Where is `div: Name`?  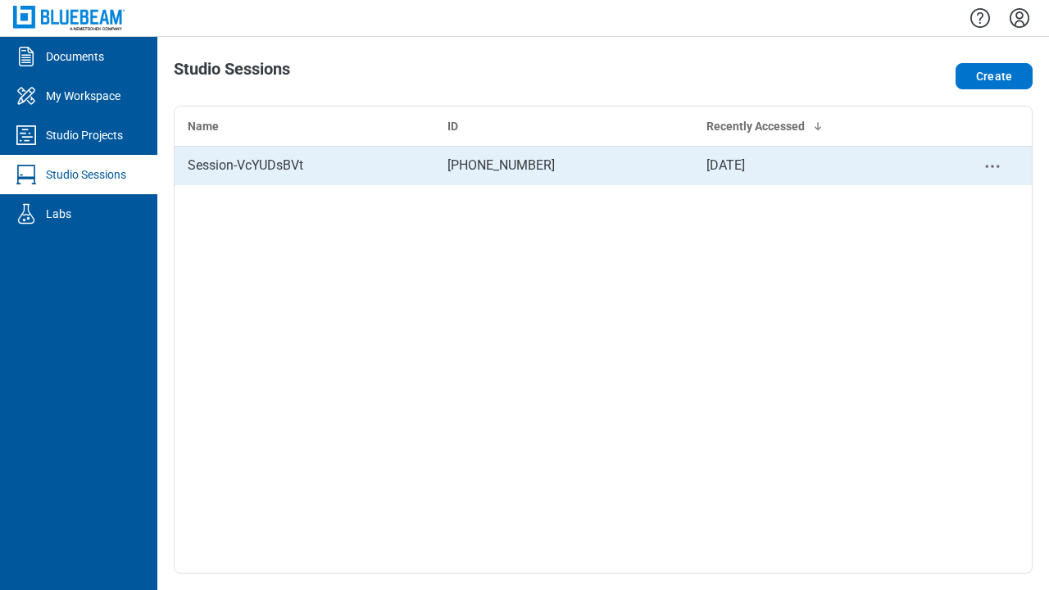 div: Name is located at coordinates (304, 126).